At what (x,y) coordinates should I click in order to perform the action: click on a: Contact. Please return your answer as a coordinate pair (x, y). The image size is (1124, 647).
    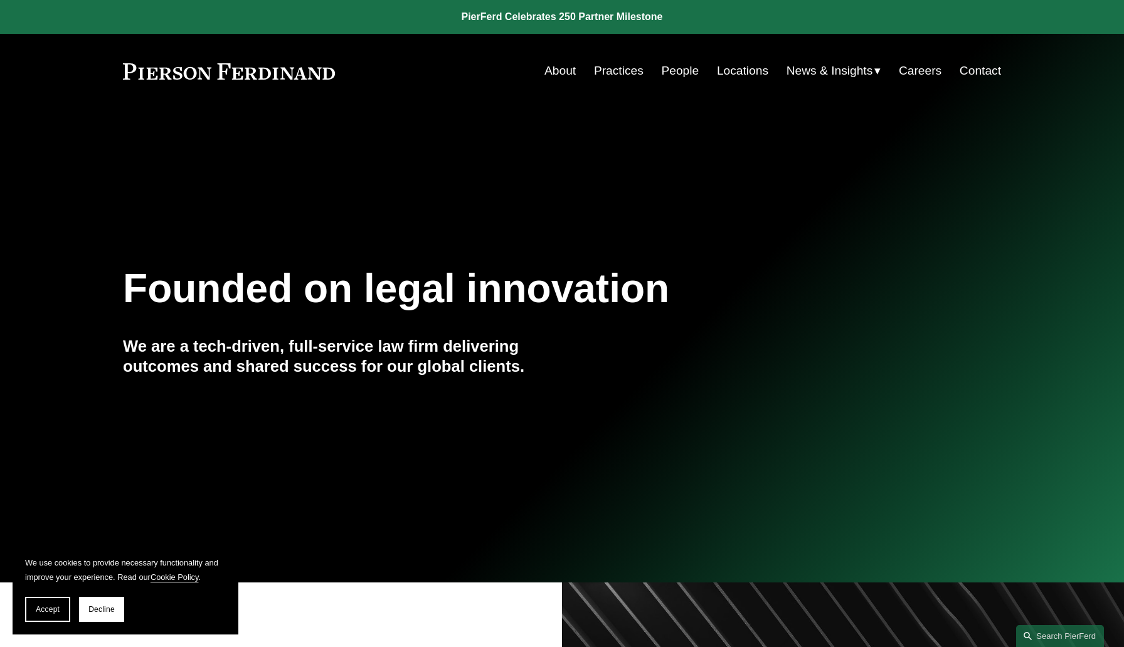
    Looking at the image, I should click on (980, 71).